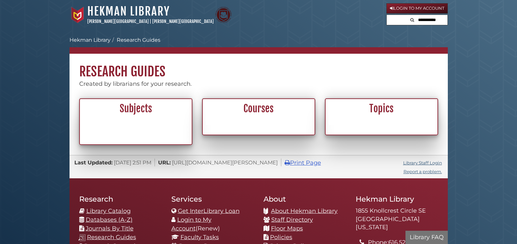 The image size is (517, 244). I want to click on a: Library Catalog, so click(108, 211).